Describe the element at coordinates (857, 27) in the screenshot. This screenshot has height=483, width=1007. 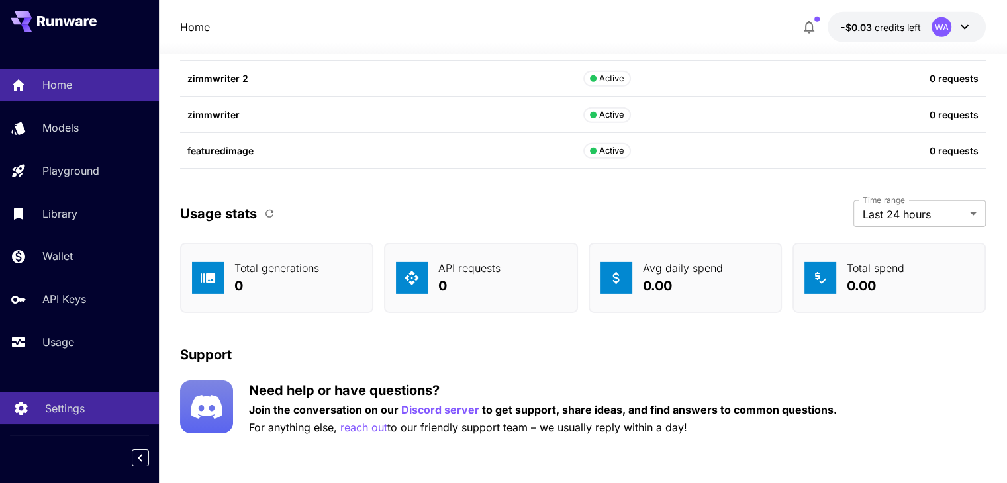
I see `span: -$0.03` at that location.